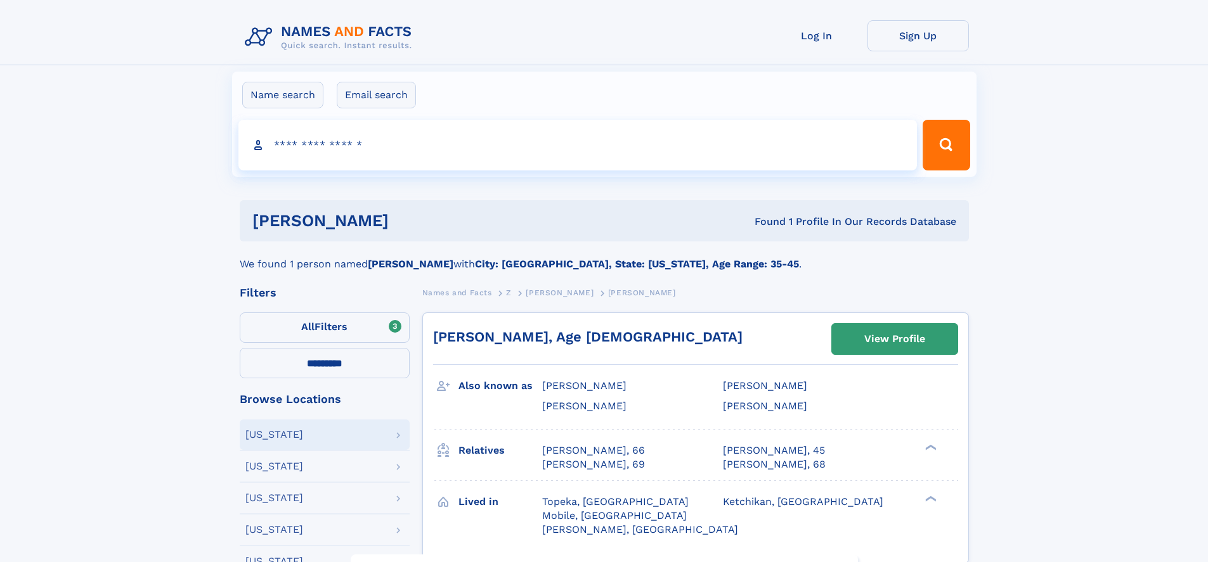 This screenshot has height=562, width=1208. I want to click on span: Z, so click(509, 293).